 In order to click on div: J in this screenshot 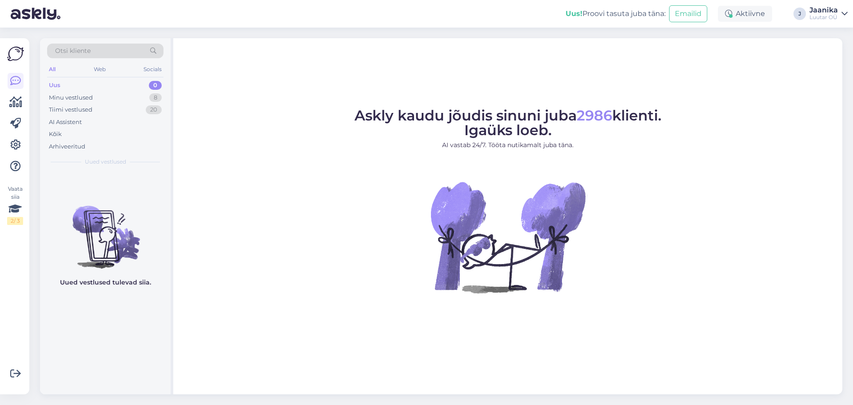, I will do `click(799, 14)`.